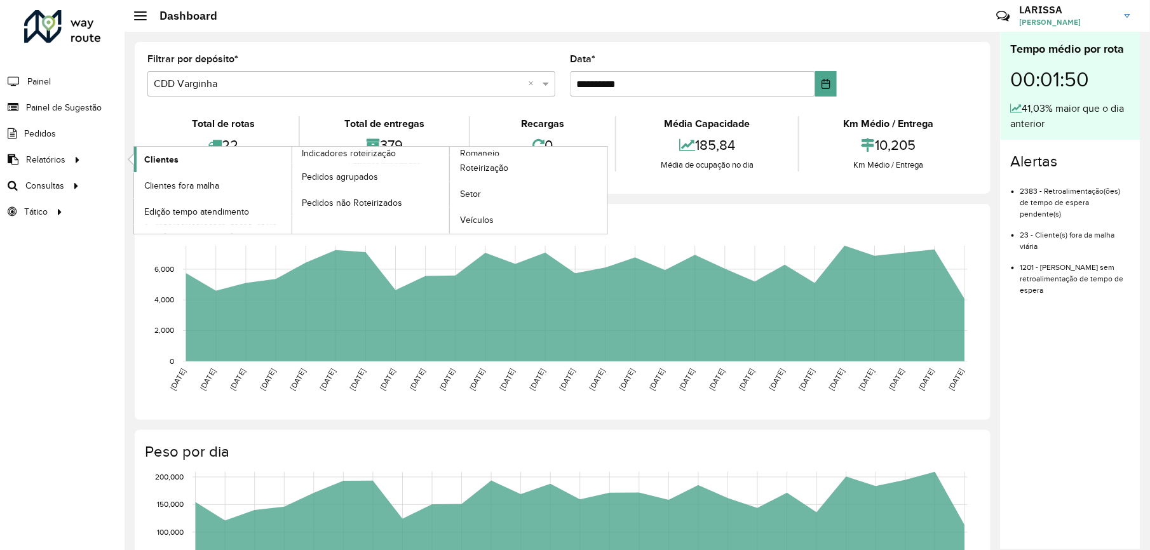 The width and height of the screenshot is (1150, 550). Describe the element at coordinates (164, 300) in the screenshot. I see `text: 4,000` at that location.